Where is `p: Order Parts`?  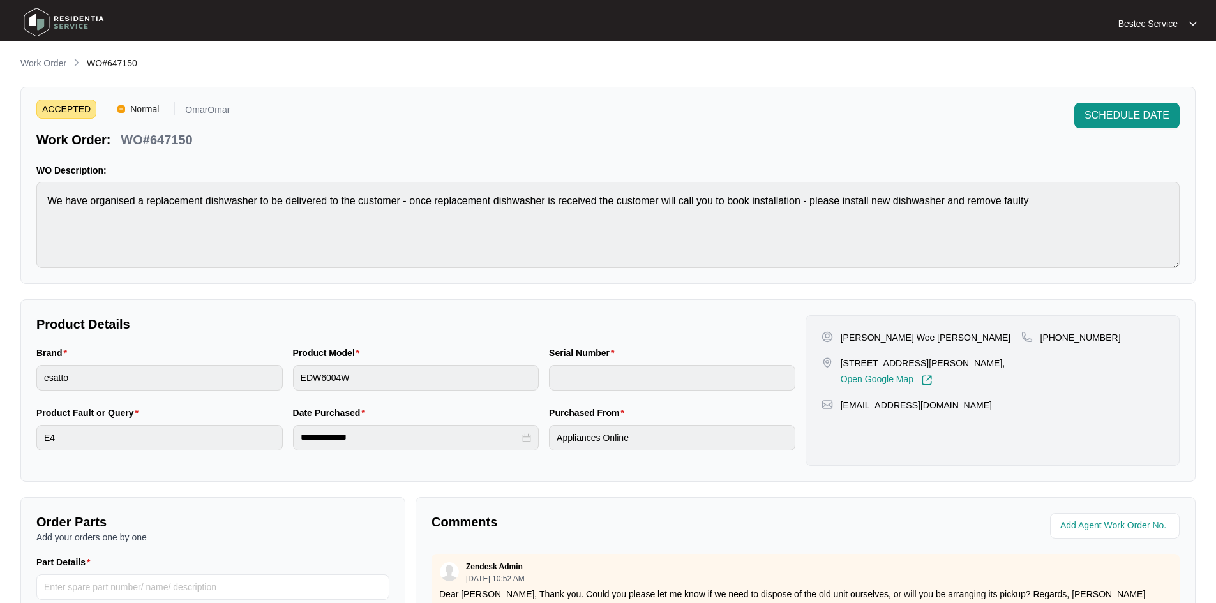 p: Order Parts is located at coordinates (213, 522).